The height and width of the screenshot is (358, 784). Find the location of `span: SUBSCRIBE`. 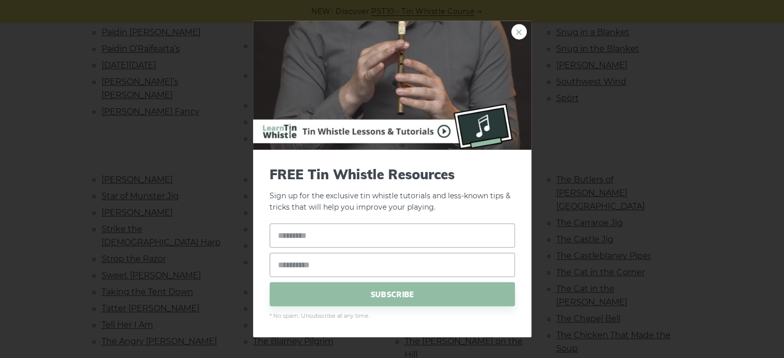

span: SUBSCRIBE is located at coordinates (392, 294).